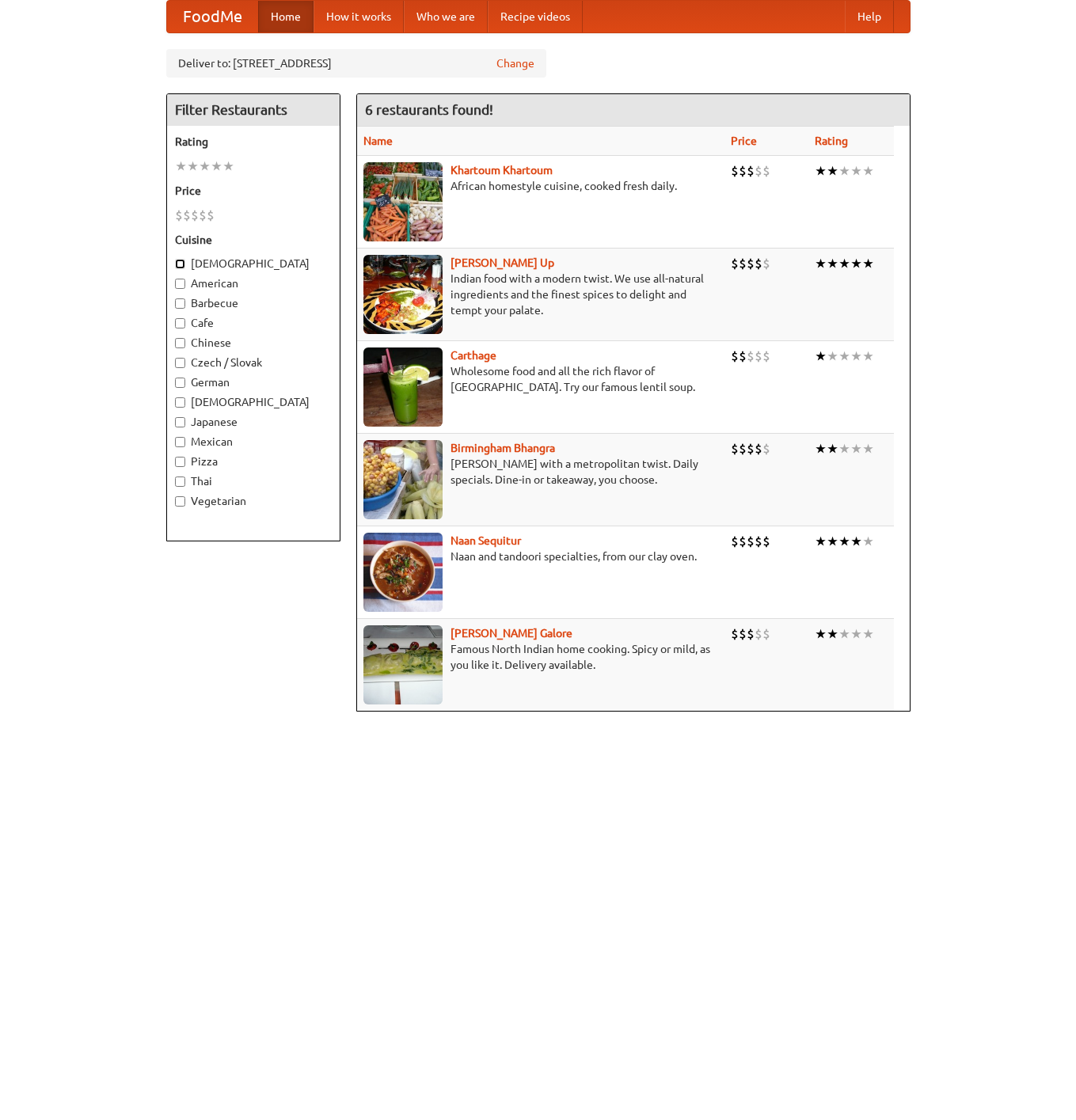  I want to click on a: Name, so click(378, 141).